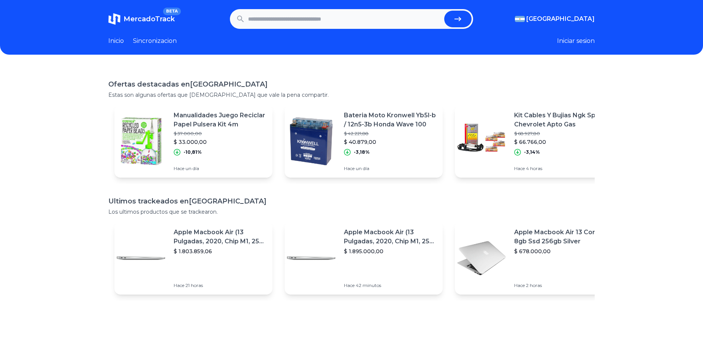 This screenshot has height=350, width=703. I want to click on p: $ 42.221,88, so click(390, 134).